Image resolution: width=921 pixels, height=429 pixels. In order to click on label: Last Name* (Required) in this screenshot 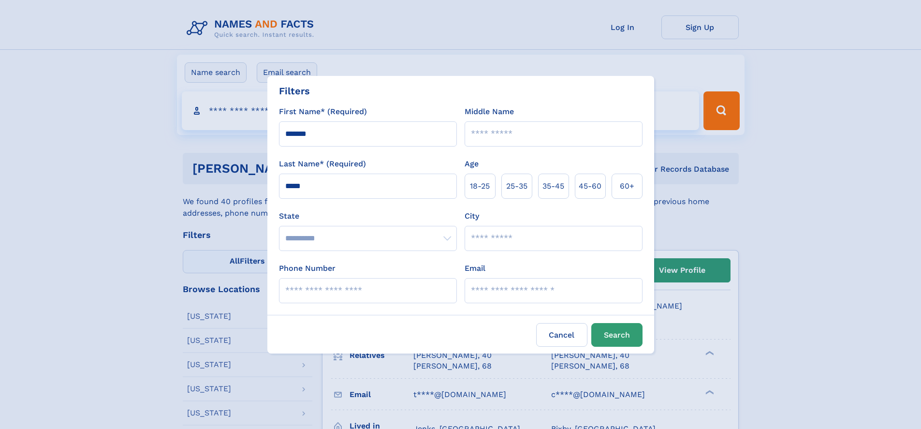, I will do `click(323, 164)`.